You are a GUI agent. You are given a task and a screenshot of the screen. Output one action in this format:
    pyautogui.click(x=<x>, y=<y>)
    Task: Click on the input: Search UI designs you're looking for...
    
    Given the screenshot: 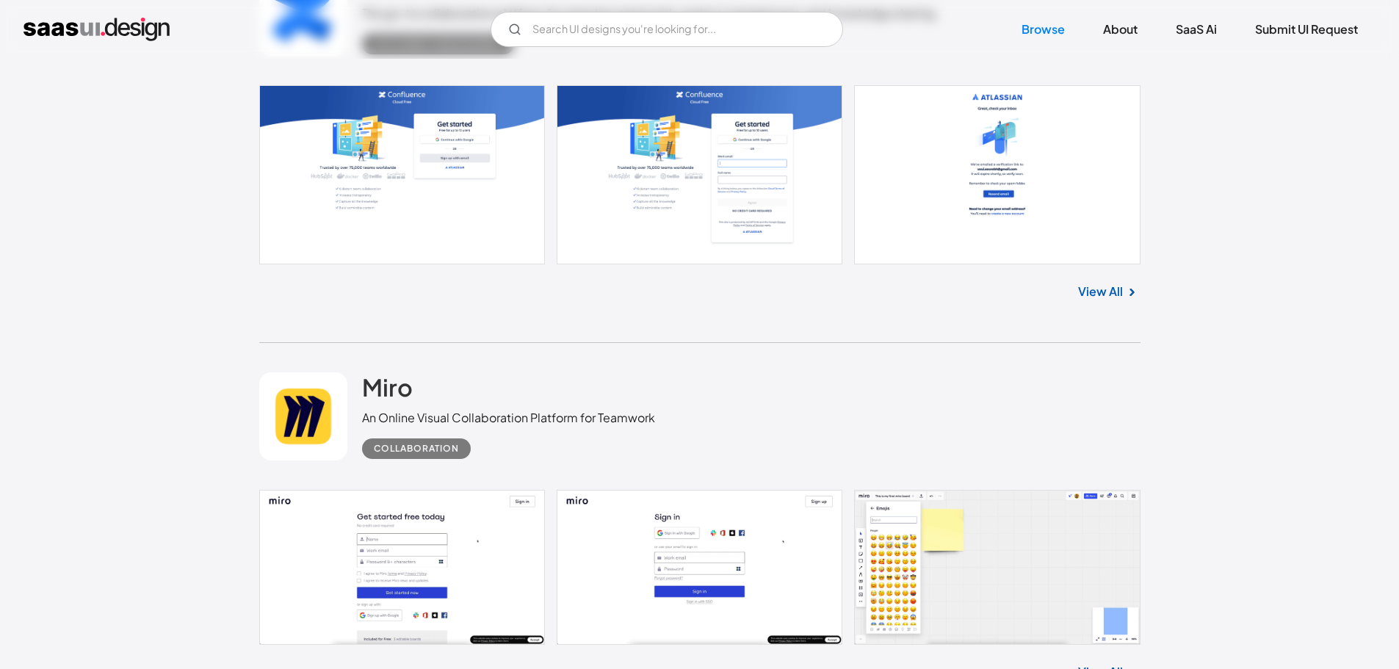 What is the action you would take?
    pyautogui.click(x=667, y=29)
    